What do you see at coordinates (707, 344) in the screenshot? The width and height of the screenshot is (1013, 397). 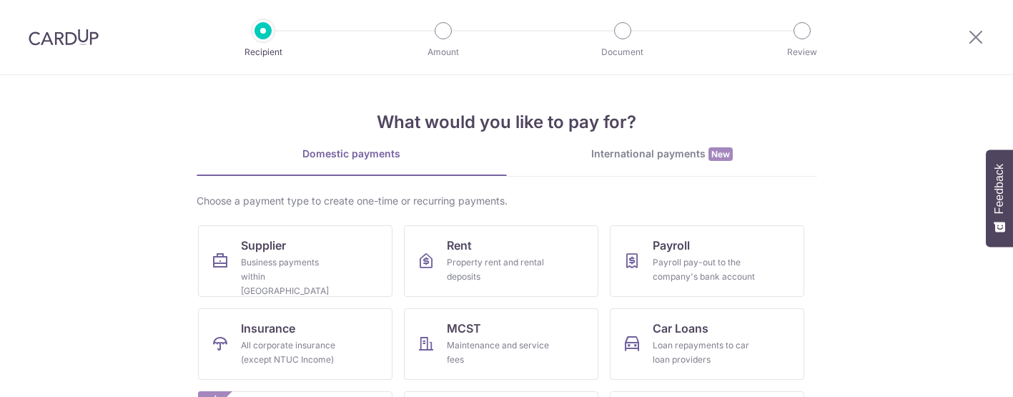 I see `a: Car LoansLoan repayments to car loan providers` at bounding box center [707, 344].